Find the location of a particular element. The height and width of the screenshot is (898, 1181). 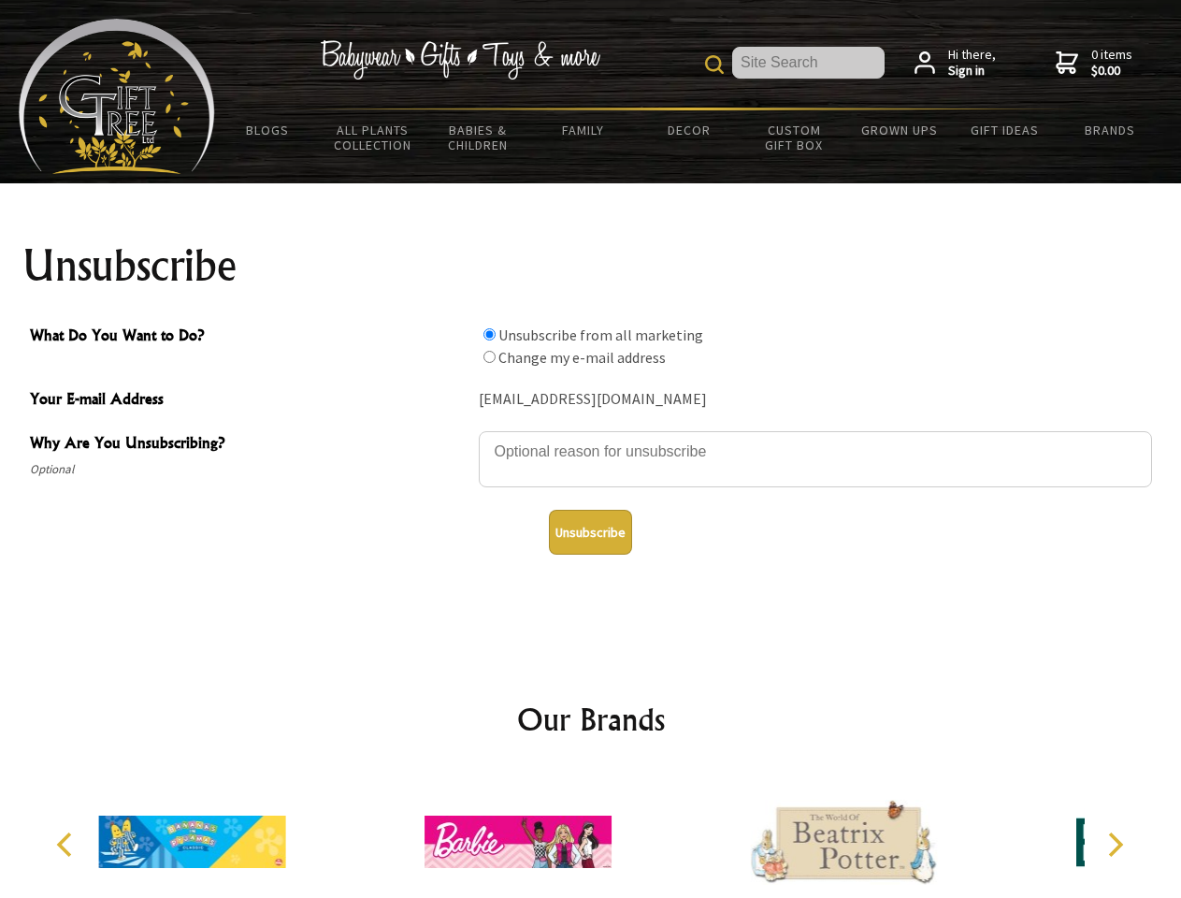

input: Site Search is located at coordinates (808, 63).